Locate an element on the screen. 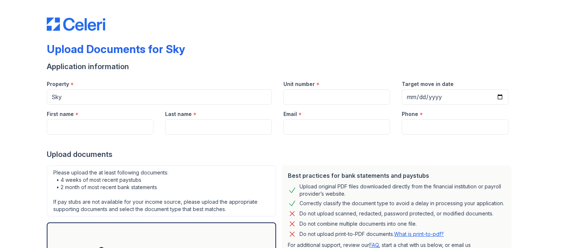 This screenshot has width=561, height=248. a: FAQ is located at coordinates (374, 244).